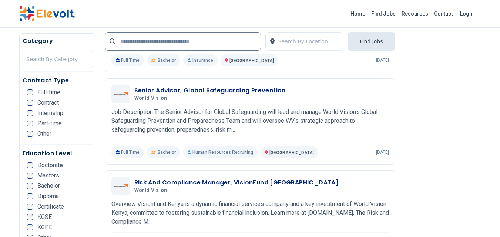 The height and width of the screenshot is (237, 500). What do you see at coordinates (30, 207) in the screenshot?
I see `input: Certificate` at bounding box center [30, 207].